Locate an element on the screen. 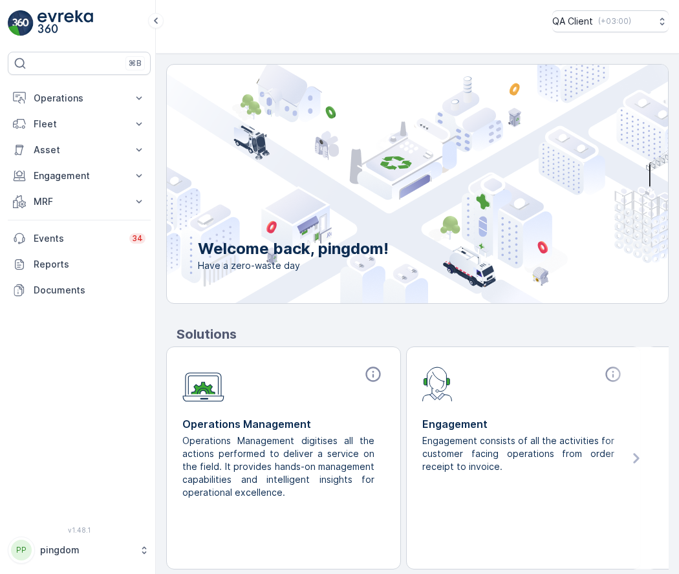 This screenshot has width=679, height=574. button: MRF is located at coordinates (79, 202).